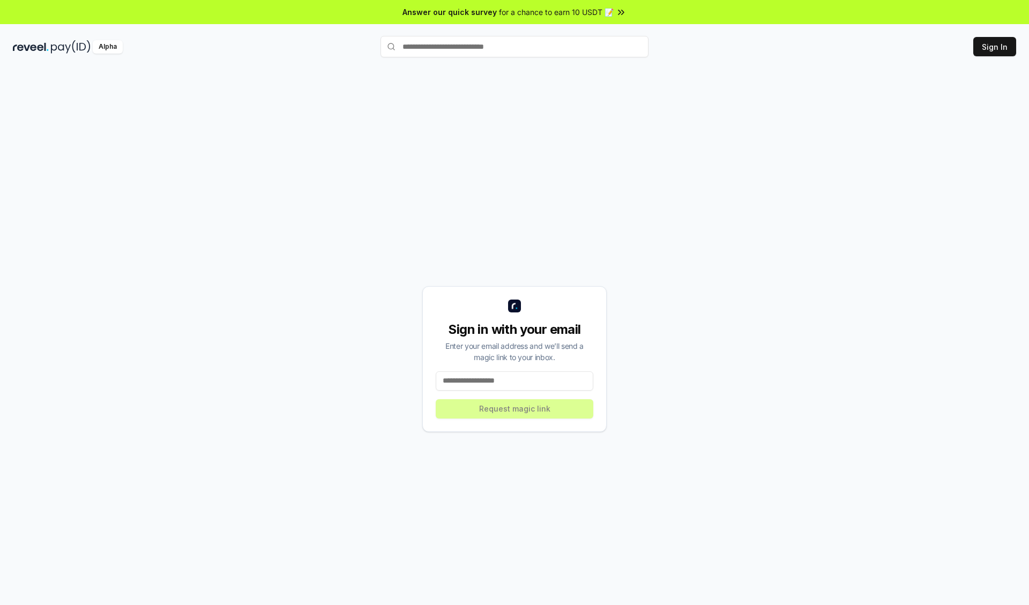 The image size is (1029, 605). I want to click on div: Alpha, so click(108, 47).